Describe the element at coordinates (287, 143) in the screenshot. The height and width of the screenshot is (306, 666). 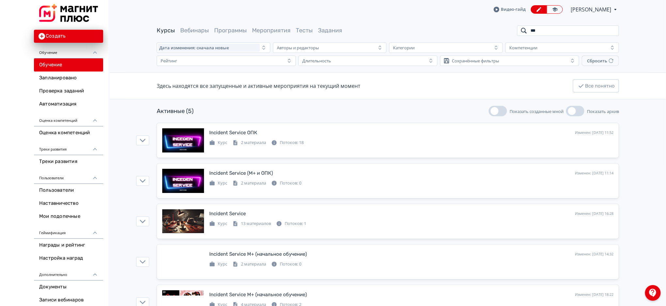
I see `div: Потоков: 18` at that location.